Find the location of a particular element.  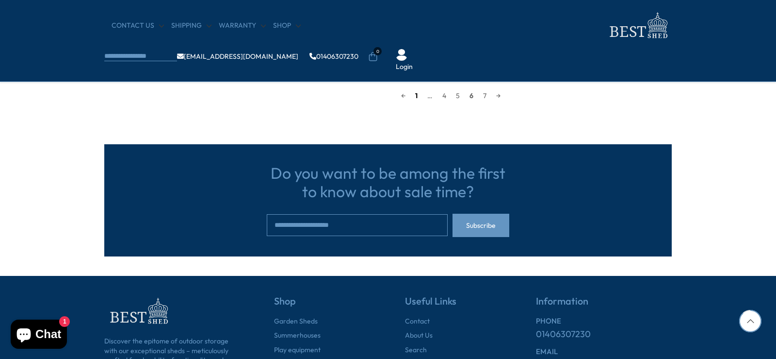

a: Play equipment is located at coordinates (297, 350).